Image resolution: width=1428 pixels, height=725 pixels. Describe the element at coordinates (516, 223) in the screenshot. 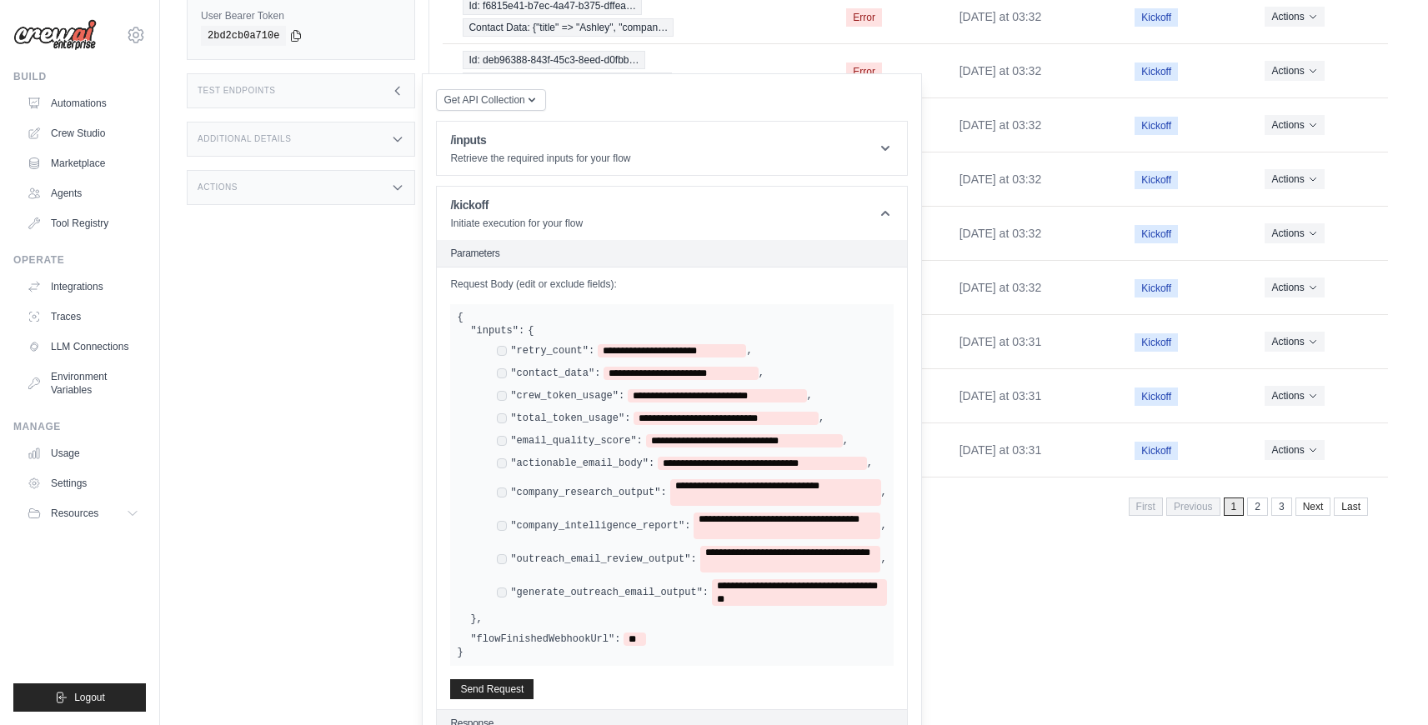

I see `p: Initiate execution for your flow` at that location.